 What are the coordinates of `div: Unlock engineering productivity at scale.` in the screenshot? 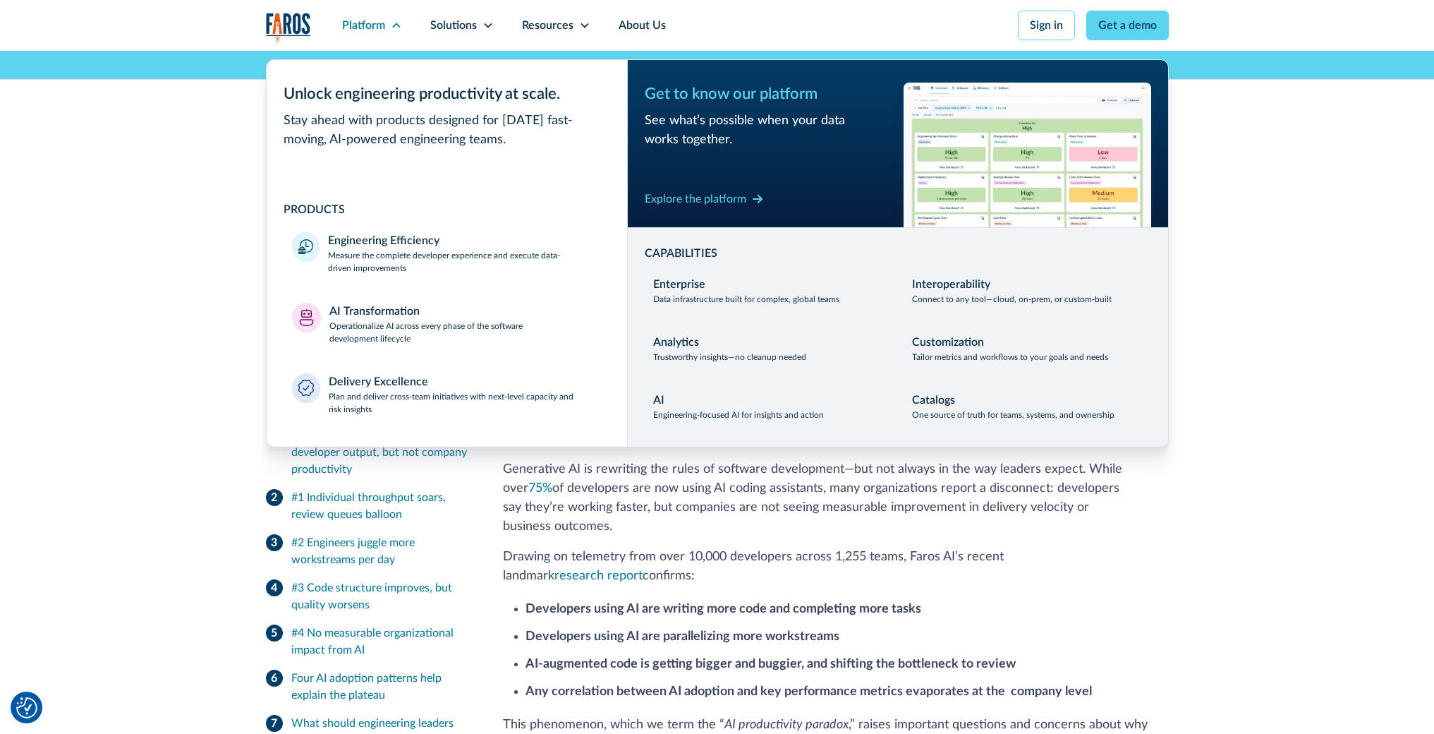 It's located at (447, 94).